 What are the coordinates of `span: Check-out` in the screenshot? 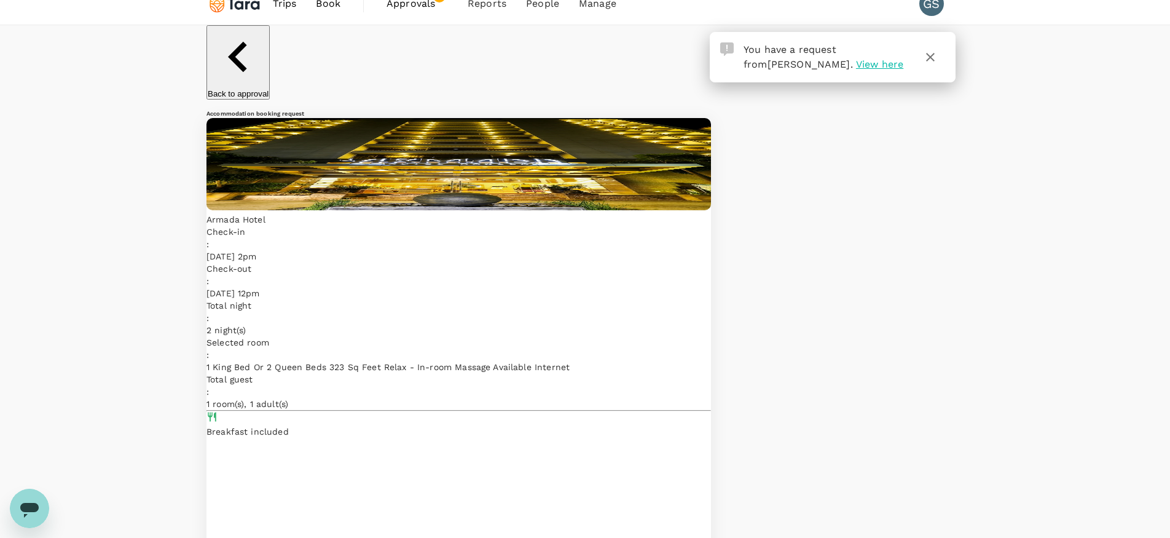 It's located at (229, 269).